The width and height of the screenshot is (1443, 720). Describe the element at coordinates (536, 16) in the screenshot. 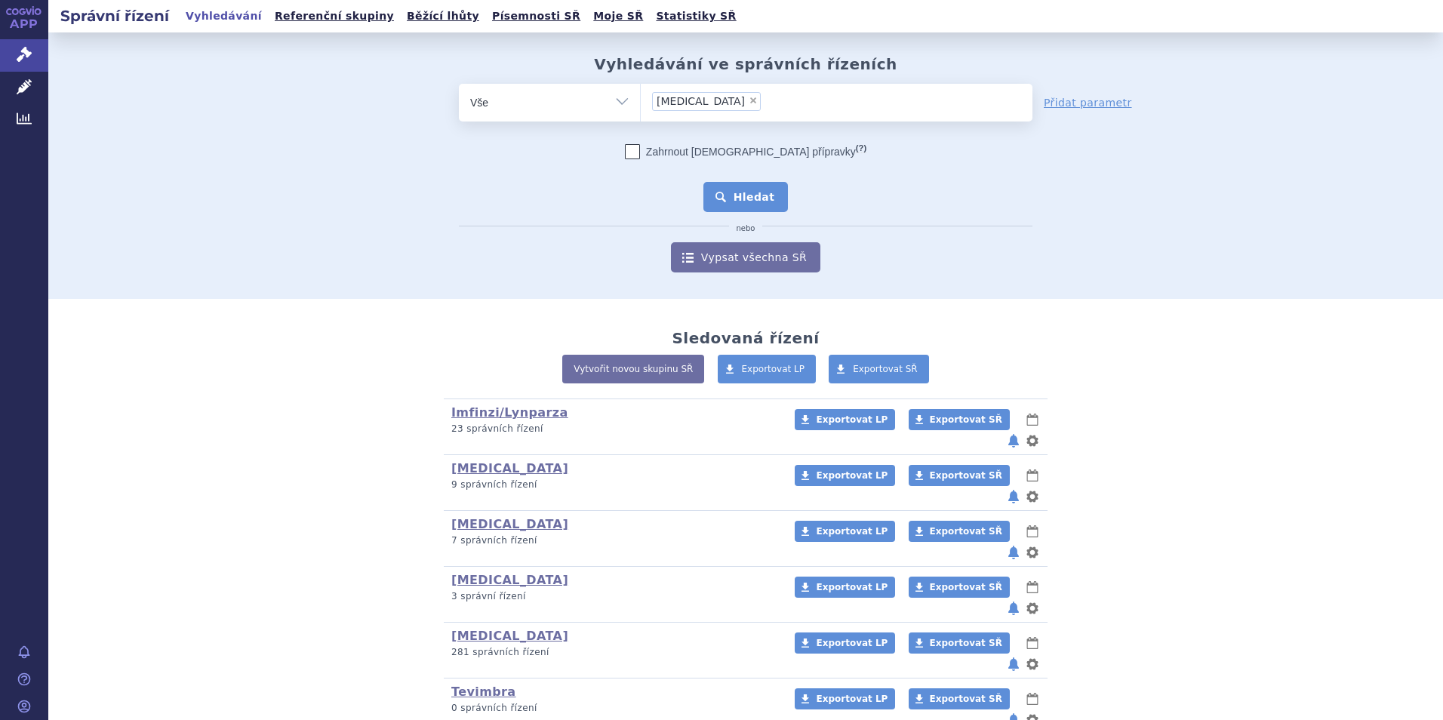

I see `a: Písemnosti SŘ` at that location.